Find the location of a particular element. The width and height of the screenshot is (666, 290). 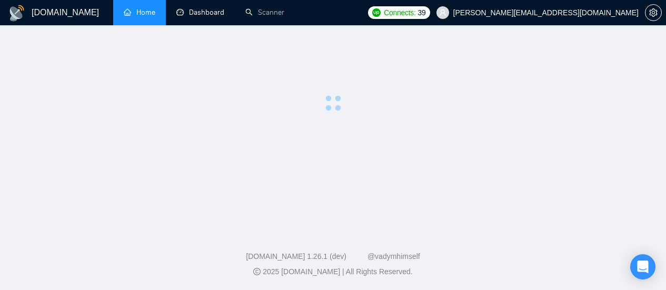

span: 39 is located at coordinates (422, 13).